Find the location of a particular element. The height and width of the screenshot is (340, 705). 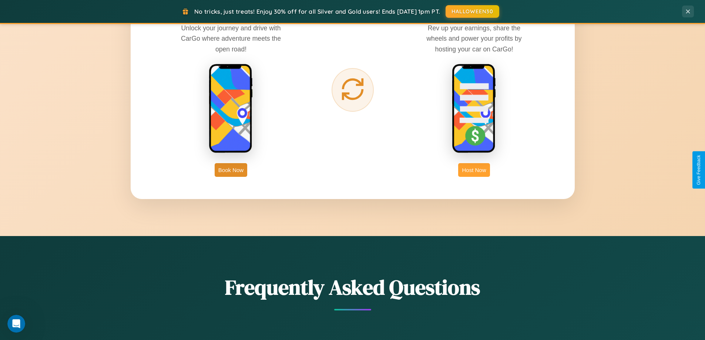

h2: Frequently Asked Questions is located at coordinates (353, 287).